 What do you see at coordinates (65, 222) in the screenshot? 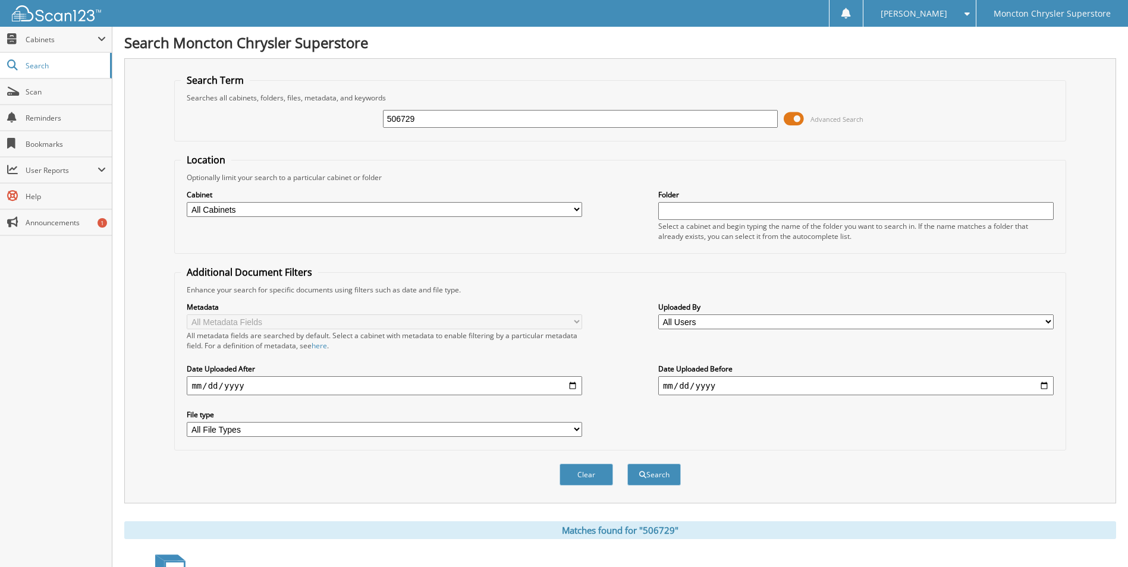
I see `span: Announcements` at bounding box center [65, 222].